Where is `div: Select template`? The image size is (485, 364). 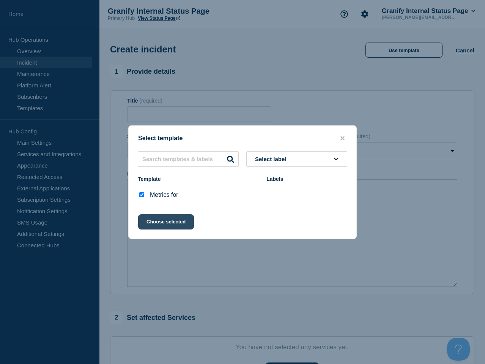
div: Select template is located at coordinates (243, 138).